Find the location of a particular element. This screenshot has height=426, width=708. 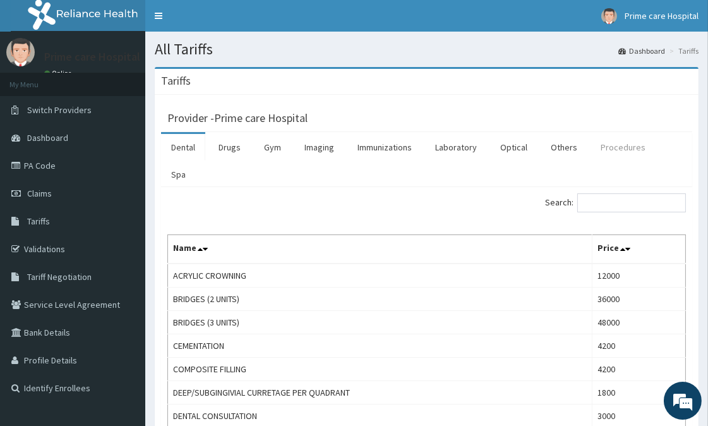

td: 1800 is located at coordinates (640, 392).